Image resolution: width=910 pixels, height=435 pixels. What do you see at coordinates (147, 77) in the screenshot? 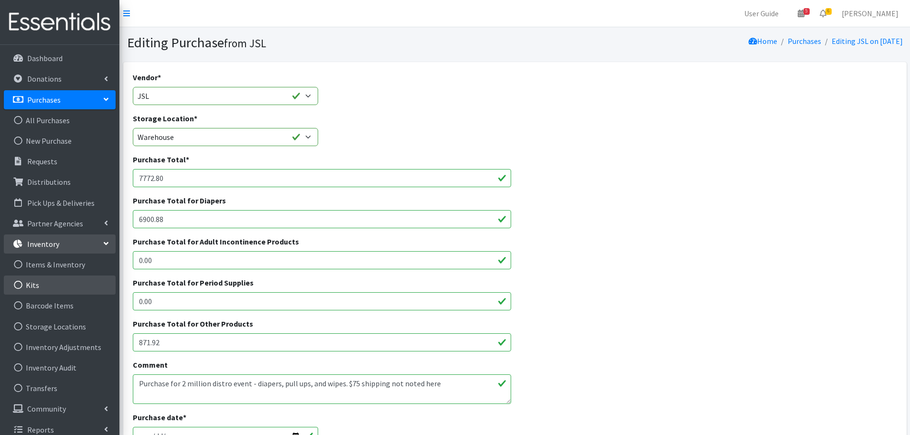
I see `label: Vendor` at bounding box center [147, 77].